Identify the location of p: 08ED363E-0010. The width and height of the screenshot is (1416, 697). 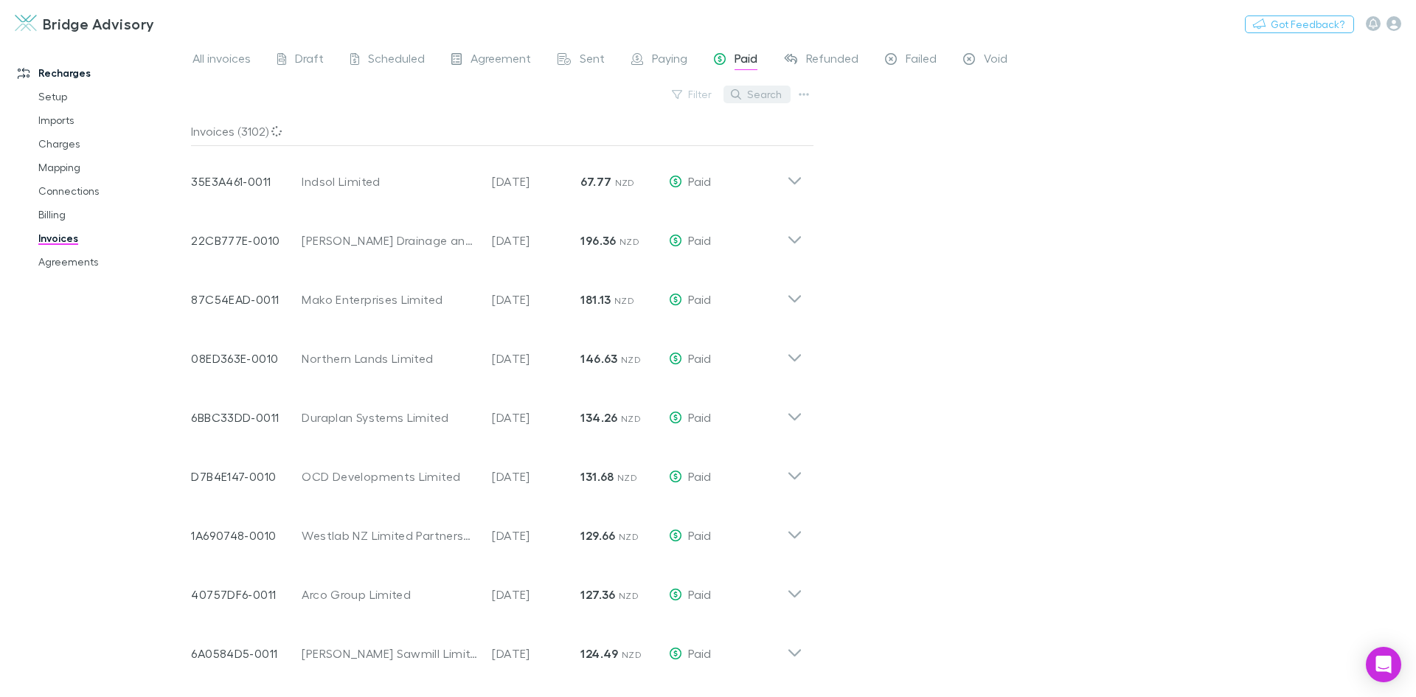
(246, 359).